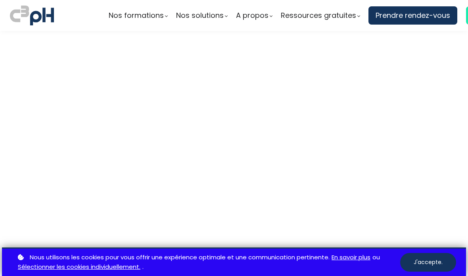 The height and width of the screenshot is (276, 468). What do you see at coordinates (252, 15) in the screenshot?
I see `span: A propos` at bounding box center [252, 15].